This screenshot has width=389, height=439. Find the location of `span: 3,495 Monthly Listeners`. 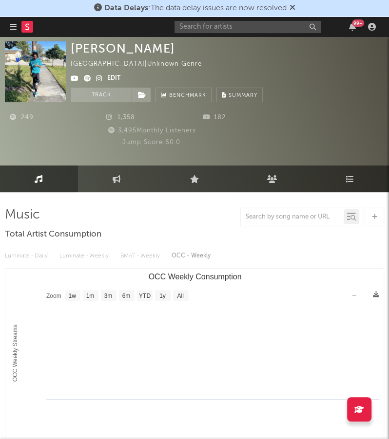

span: 3,495 Monthly Listeners is located at coordinates (151, 131).